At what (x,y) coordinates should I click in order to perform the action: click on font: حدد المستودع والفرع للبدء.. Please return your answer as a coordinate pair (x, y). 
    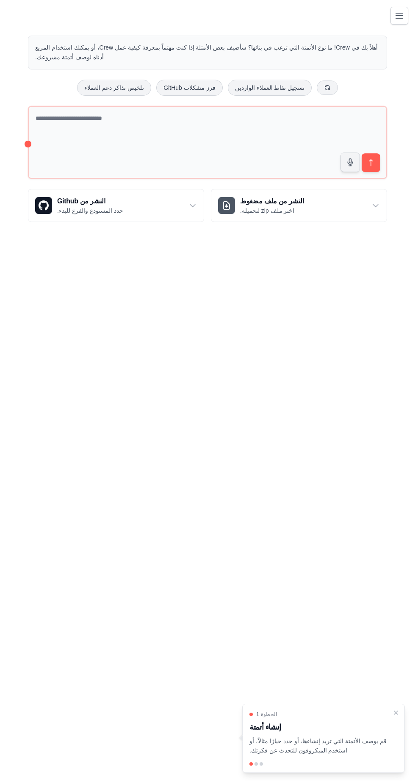
    Looking at the image, I should click on (90, 211).